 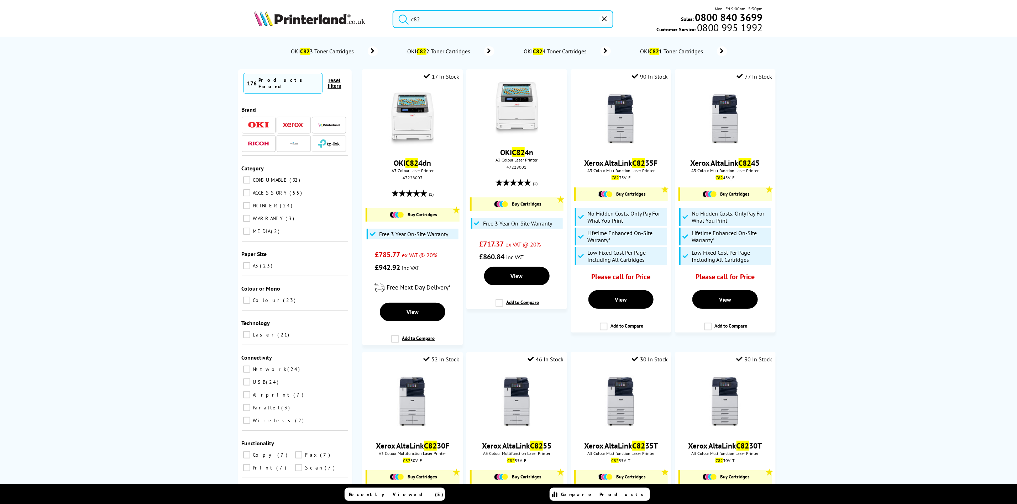 I want to click on span: £785.77, so click(x=387, y=255).